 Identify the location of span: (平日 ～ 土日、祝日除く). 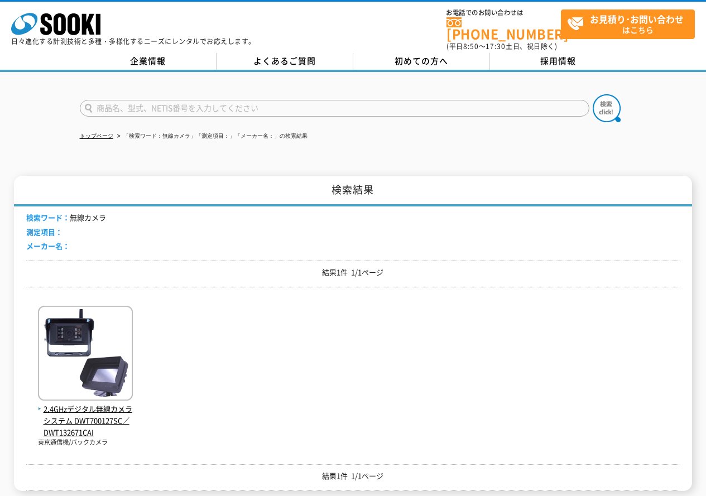
(501, 46).